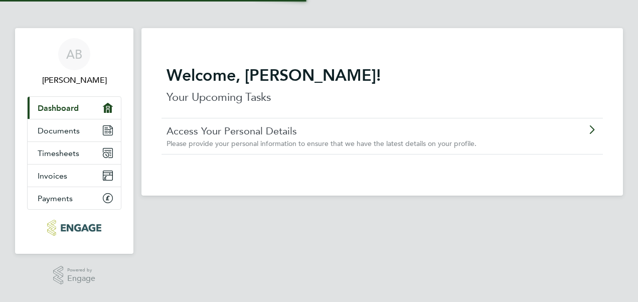 The width and height of the screenshot is (638, 302). What do you see at coordinates (322, 143) in the screenshot?
I see `span: Please provide your personal information to ensure that we have the latest details on your profile.` at bounding box center [322, 143].